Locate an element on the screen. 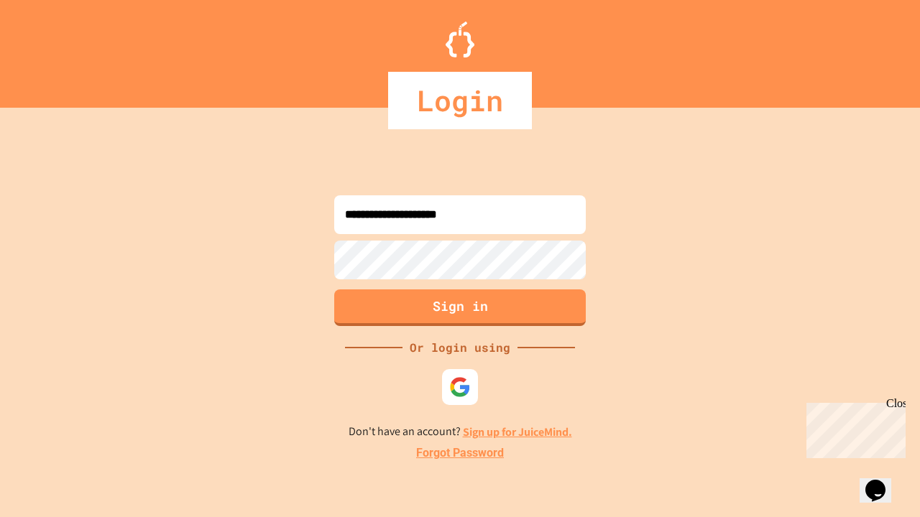 Image resolution: width=920 pixels, height=517 pixels. div: Login is located at coordinates (460, 101).